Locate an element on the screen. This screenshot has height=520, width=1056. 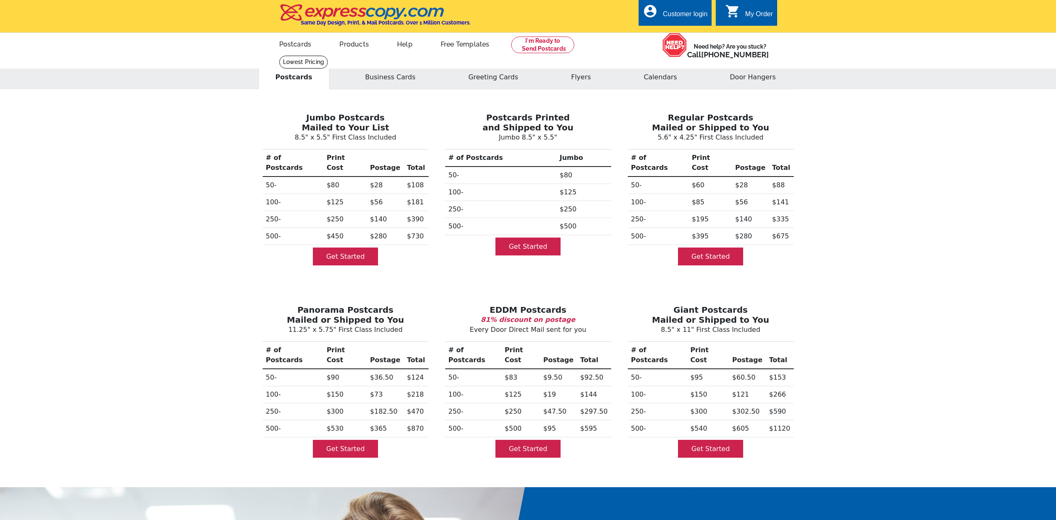
span: Need help? Are you stuck? is located at coordinates (730, 51).